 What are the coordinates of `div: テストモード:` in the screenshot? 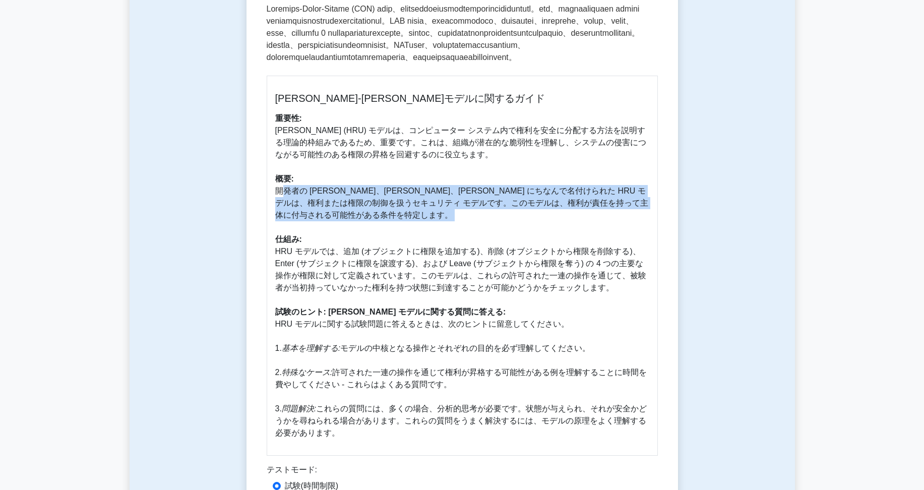 It's located at (462, 472).